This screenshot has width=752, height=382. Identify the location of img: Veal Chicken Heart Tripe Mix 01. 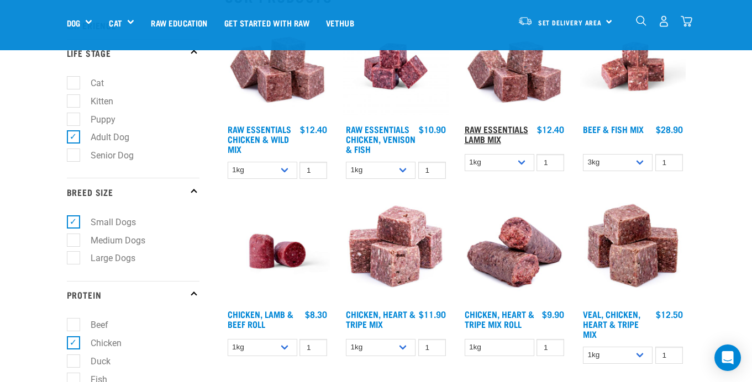
(632, 251).